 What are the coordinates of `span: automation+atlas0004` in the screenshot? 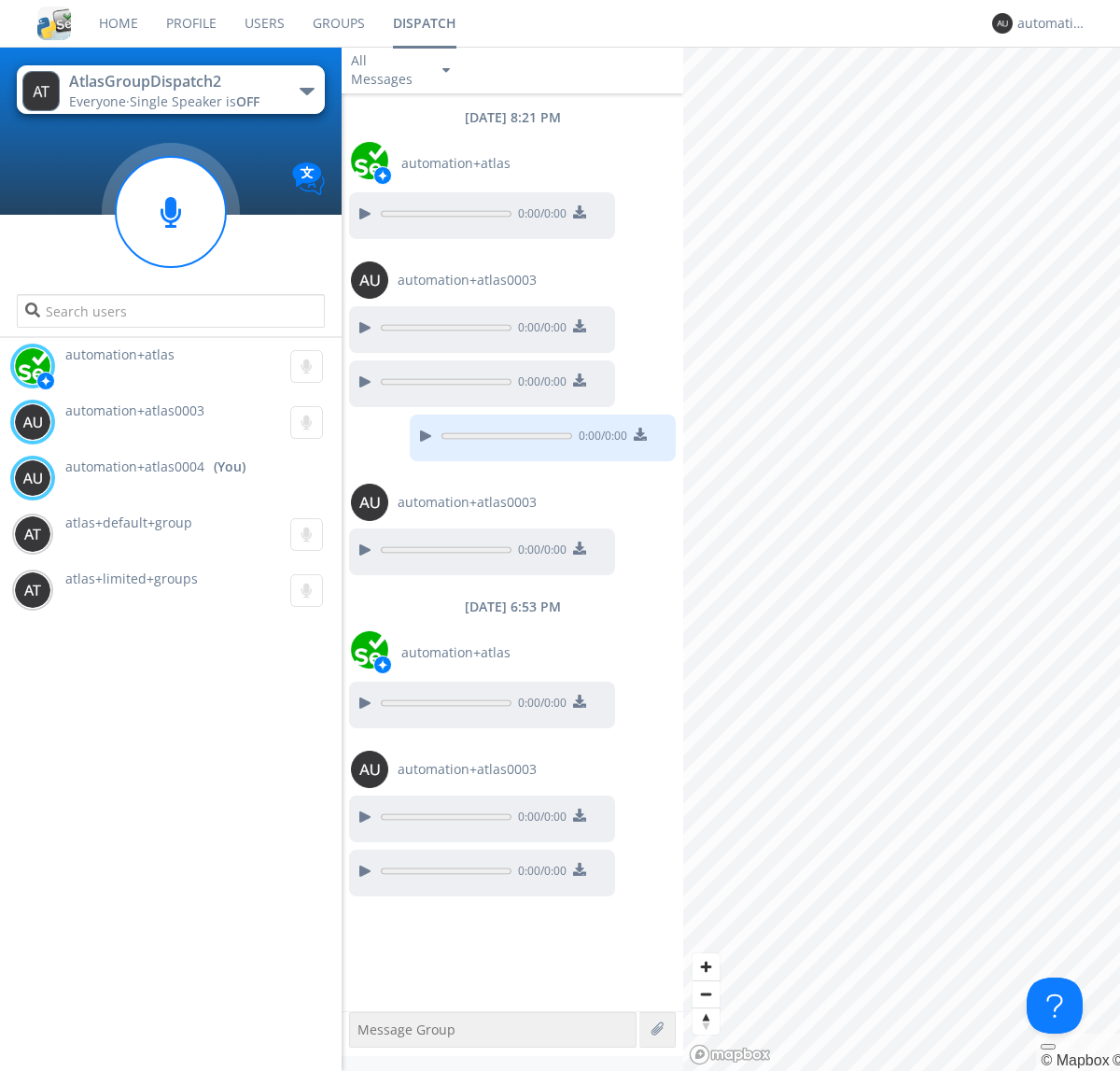 It's located at (134, 466).